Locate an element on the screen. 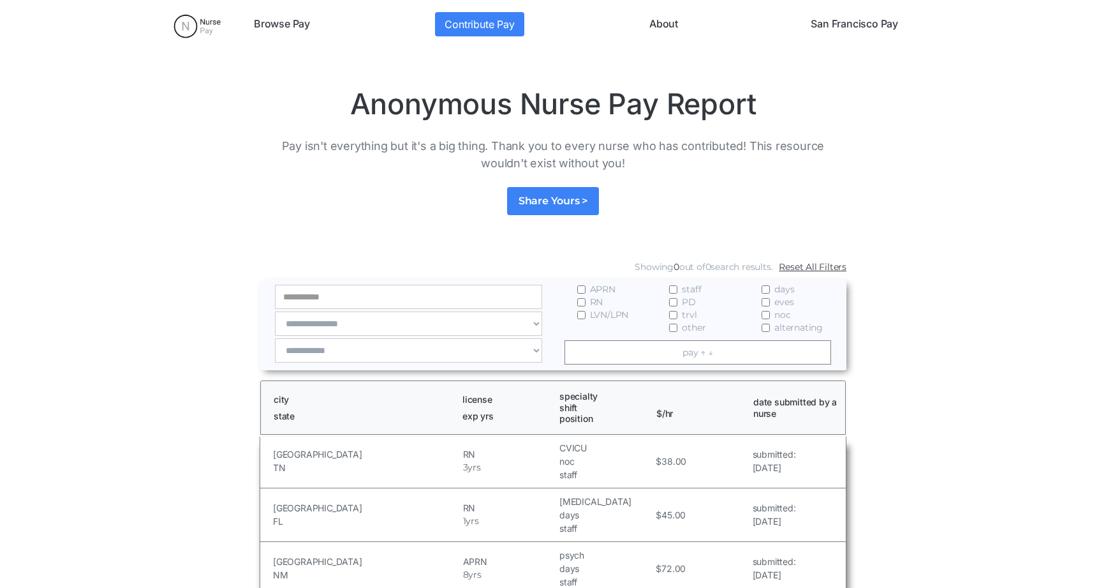  input: alternating is located at coordinates (766, 327).